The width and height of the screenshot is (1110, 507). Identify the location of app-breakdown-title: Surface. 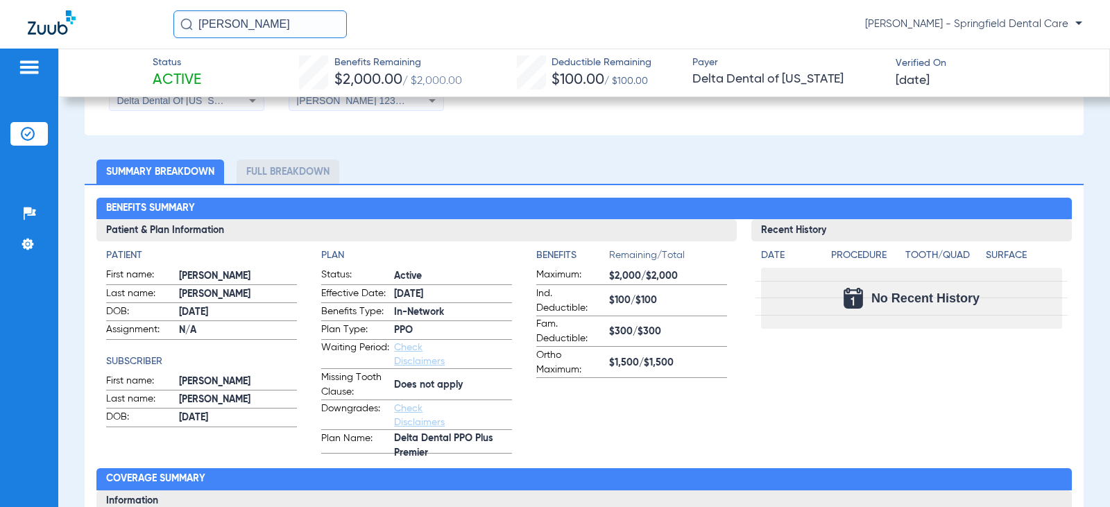
(1023, 258).